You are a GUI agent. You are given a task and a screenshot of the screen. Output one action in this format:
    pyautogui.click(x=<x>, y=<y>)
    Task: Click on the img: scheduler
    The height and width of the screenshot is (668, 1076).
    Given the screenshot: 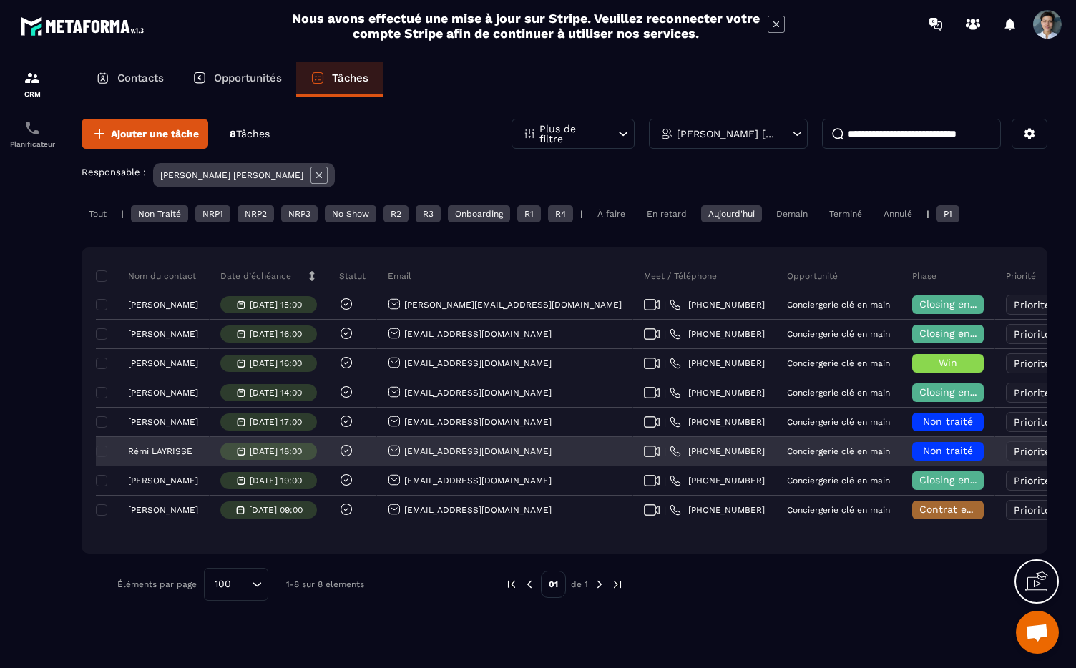 What is the action you would take?
    pyautogui.click(x=32, y=128)
    